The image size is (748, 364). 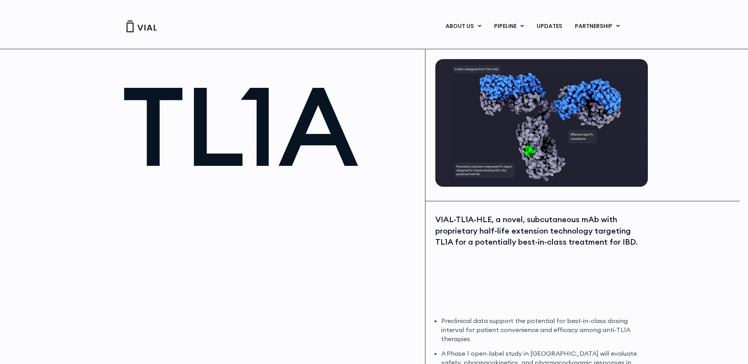 What do you see at coordinates (142, 26) in the screenshot?
I see `img: Vial Logo` at bounding box center [142, 26].